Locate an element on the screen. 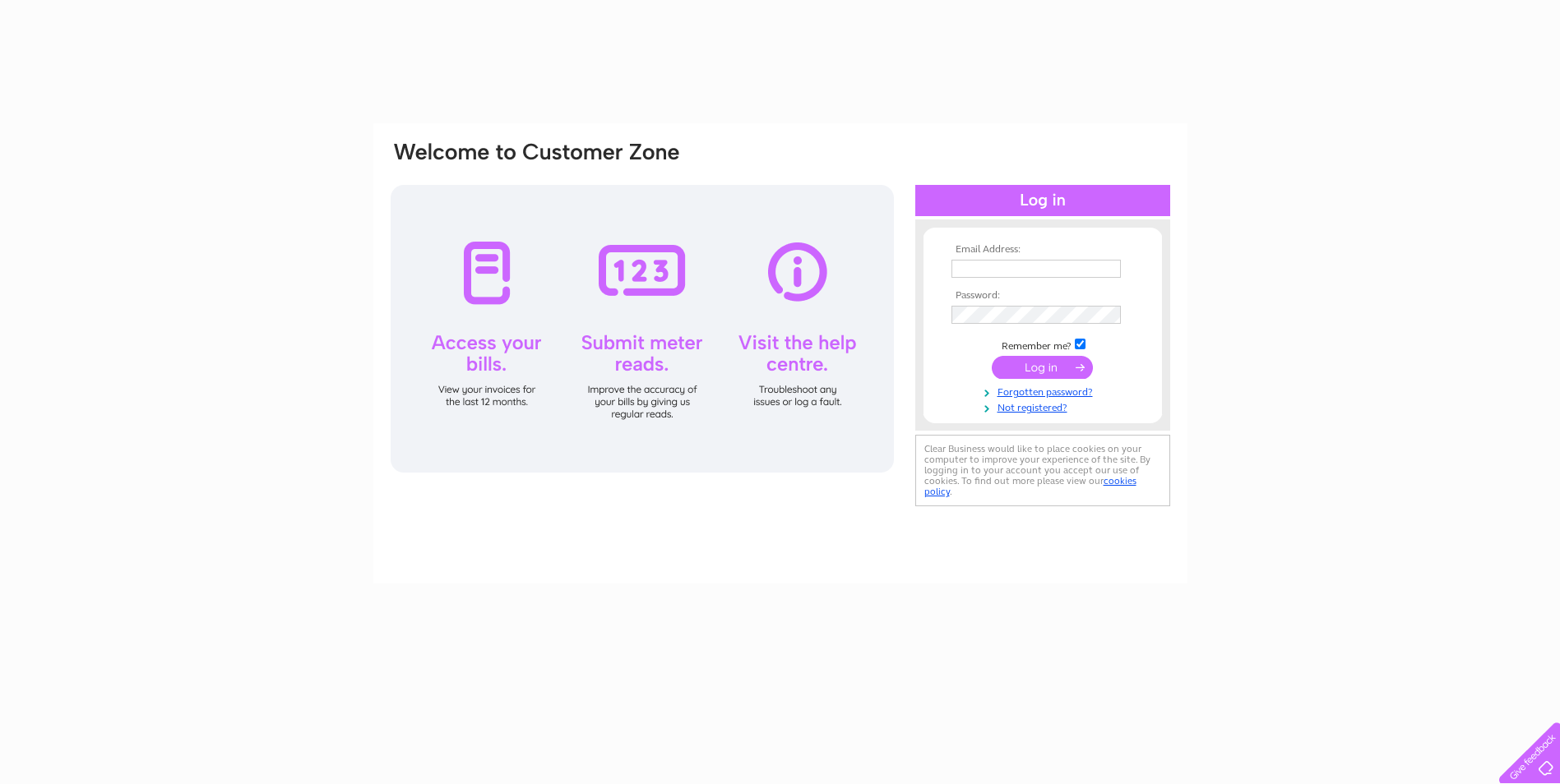 The image size is (1560, 784). a: Forgotten password? is located at coordinates (1044, 390).